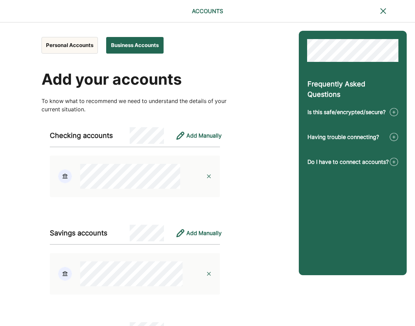 This screenshot has width=415, height=326. I want to click on div: ACCOUNTS, so click(207, 11).